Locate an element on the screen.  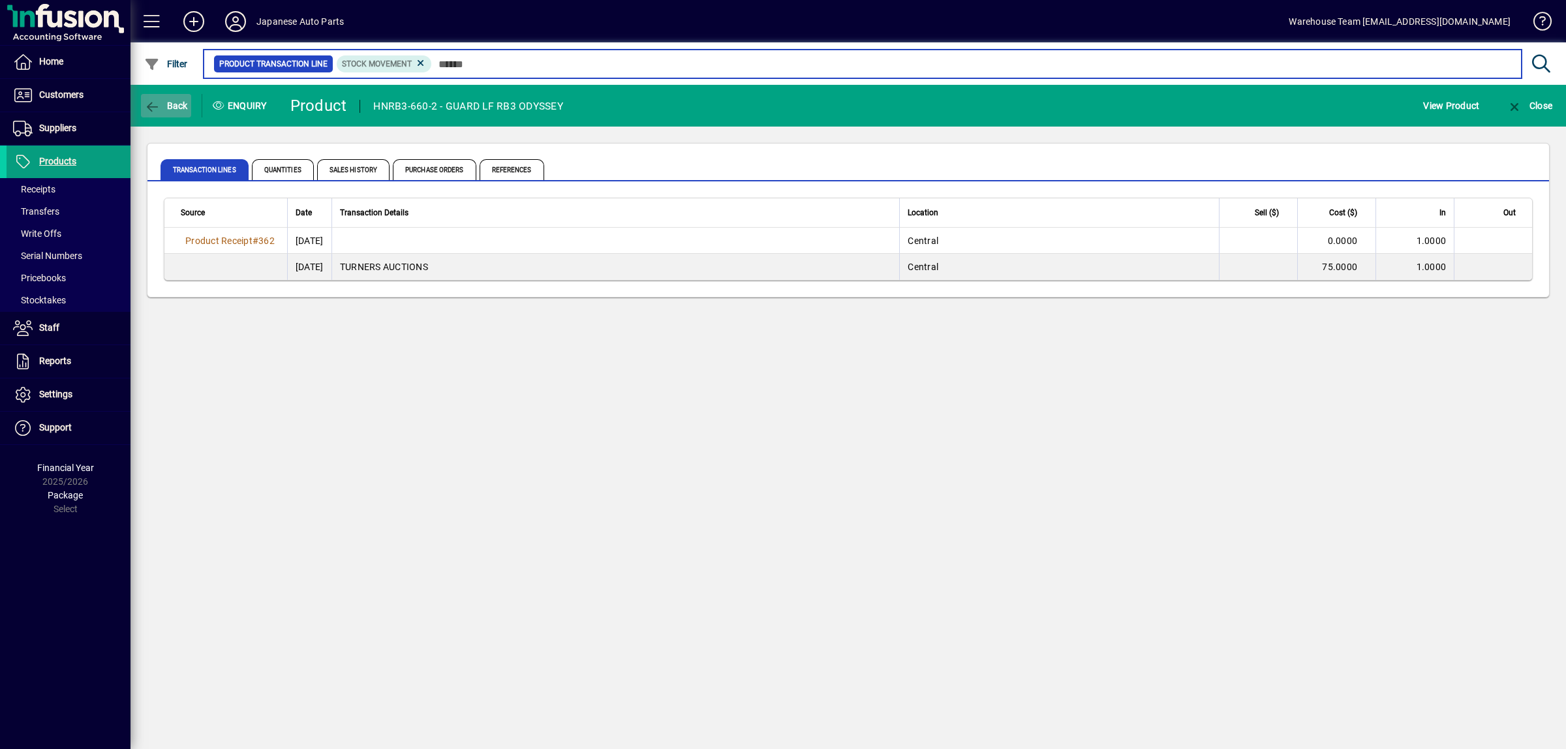
a: Home is located at coordinates (68, 62).